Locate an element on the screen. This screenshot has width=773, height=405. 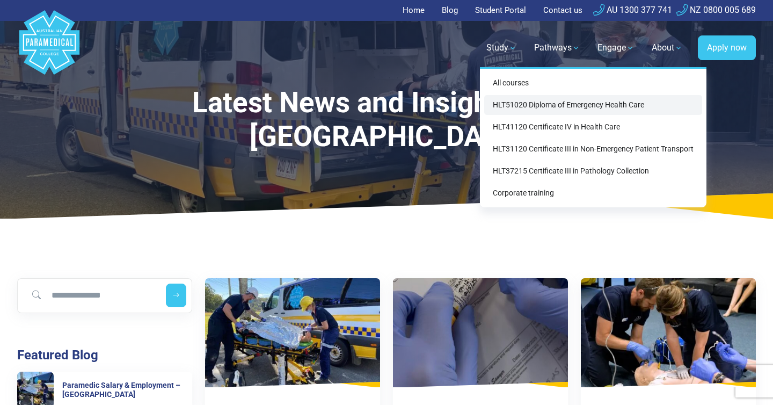
img: Understanding the Different Types of Paramedics is located at coordinates (668, 332).